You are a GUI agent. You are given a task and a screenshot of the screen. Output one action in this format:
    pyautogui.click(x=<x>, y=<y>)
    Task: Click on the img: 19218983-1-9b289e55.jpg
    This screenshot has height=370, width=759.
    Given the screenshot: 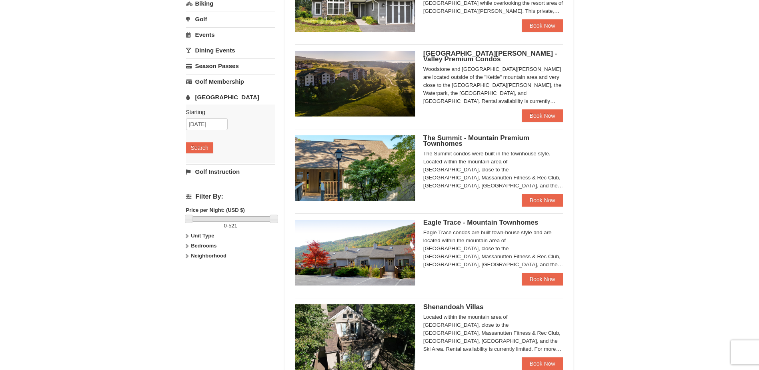 What is the action you would take?
    pyautogui.click(x=355, y=253)
    